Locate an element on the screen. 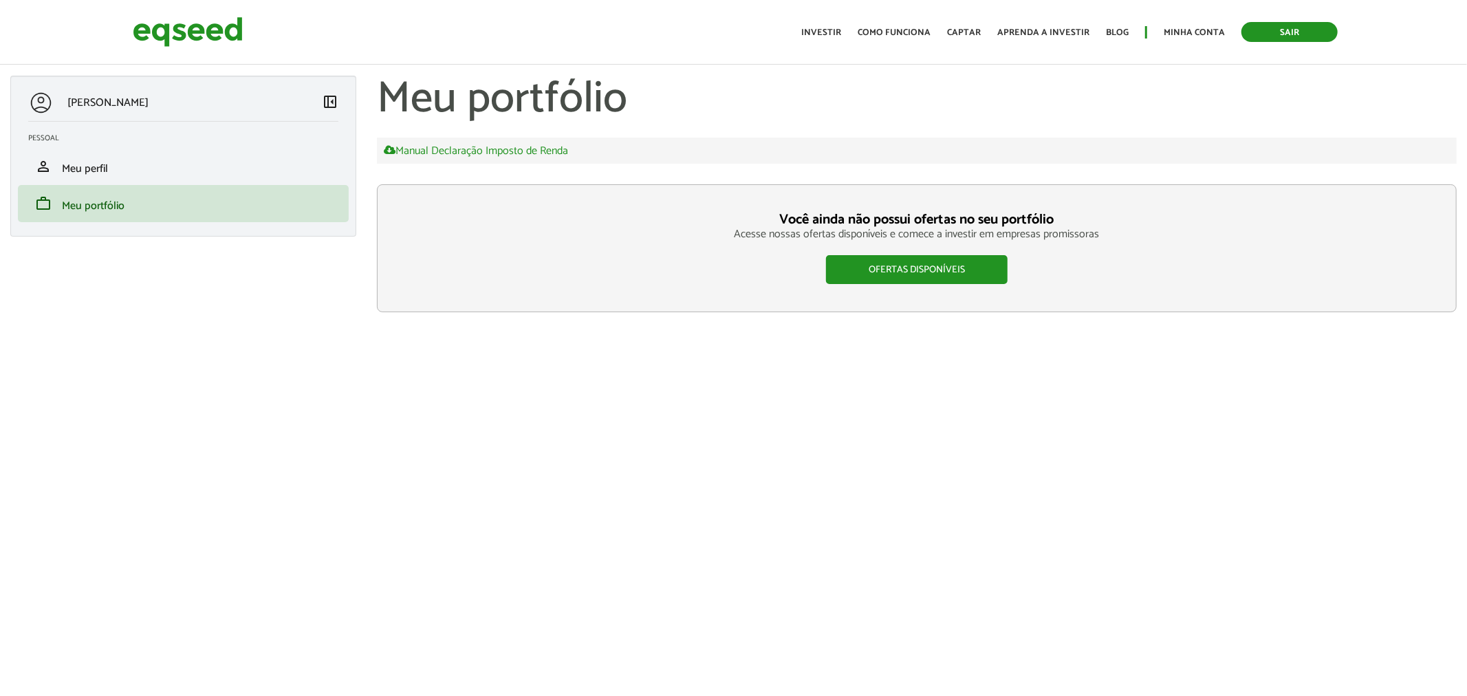 The width and height of the screenshot is (1467, 696). a: Blog is located at coordinates (1117, 32).